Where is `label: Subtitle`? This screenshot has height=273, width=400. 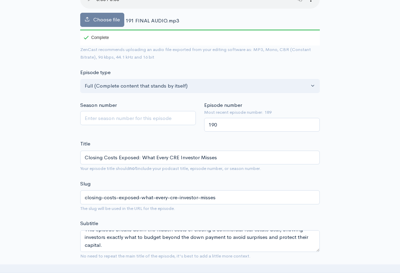 label: Subtitle is located at coordinates (89, 223).